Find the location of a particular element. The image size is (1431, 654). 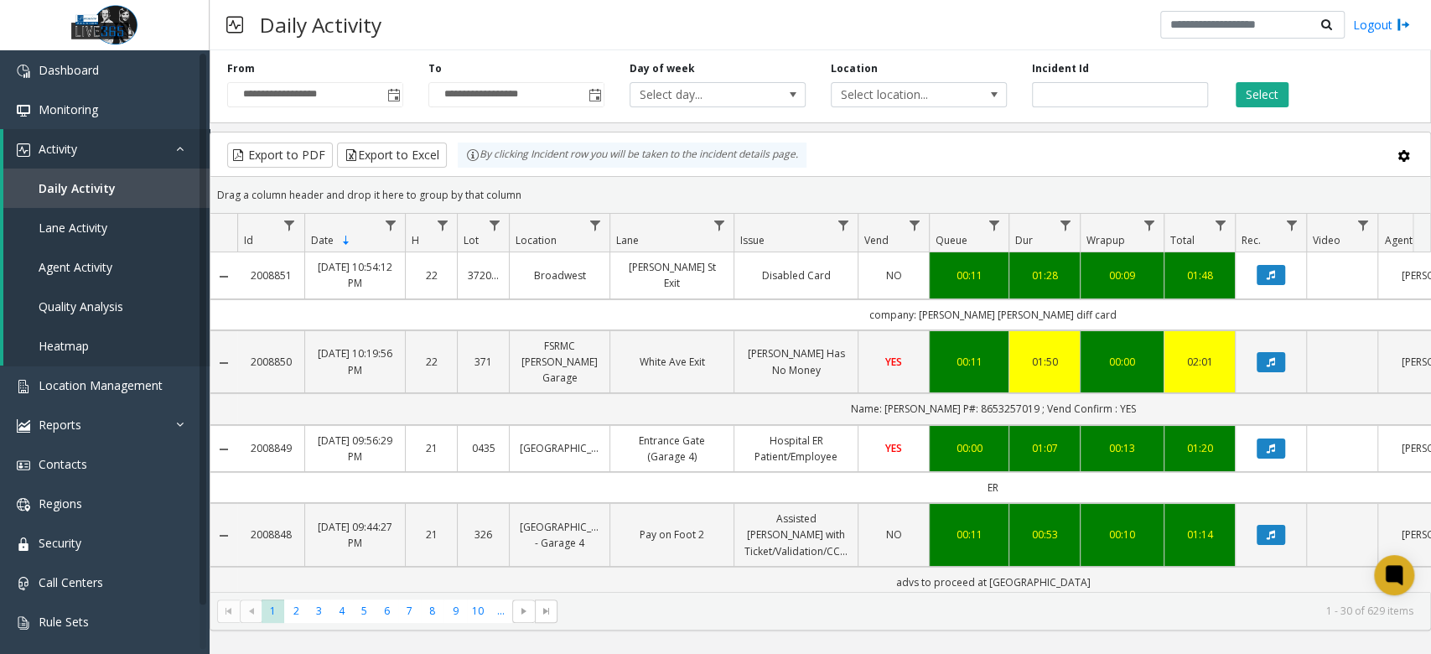

span: Page 5 is located at coordinates (364, 610).